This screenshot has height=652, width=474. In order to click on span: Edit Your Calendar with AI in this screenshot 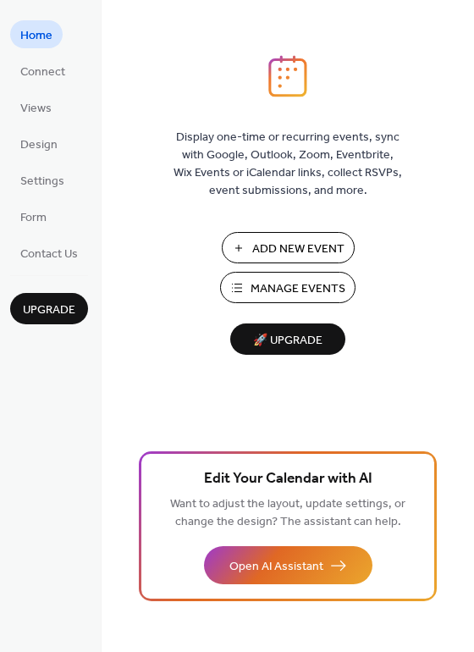, I will do `click(288, 480)`.